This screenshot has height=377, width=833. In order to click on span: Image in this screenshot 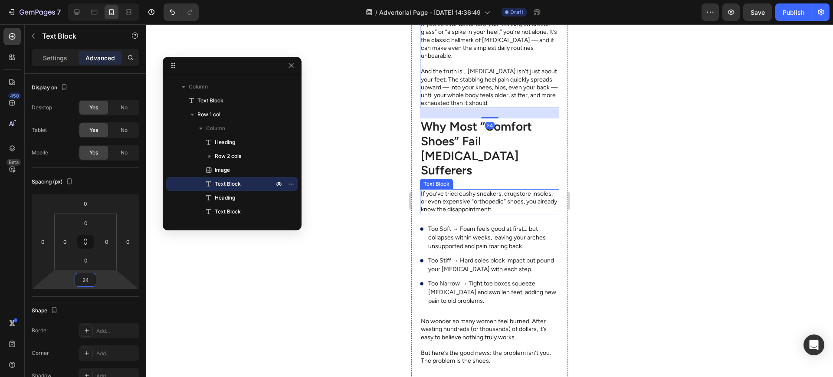, I will do `click(222, 170)`.